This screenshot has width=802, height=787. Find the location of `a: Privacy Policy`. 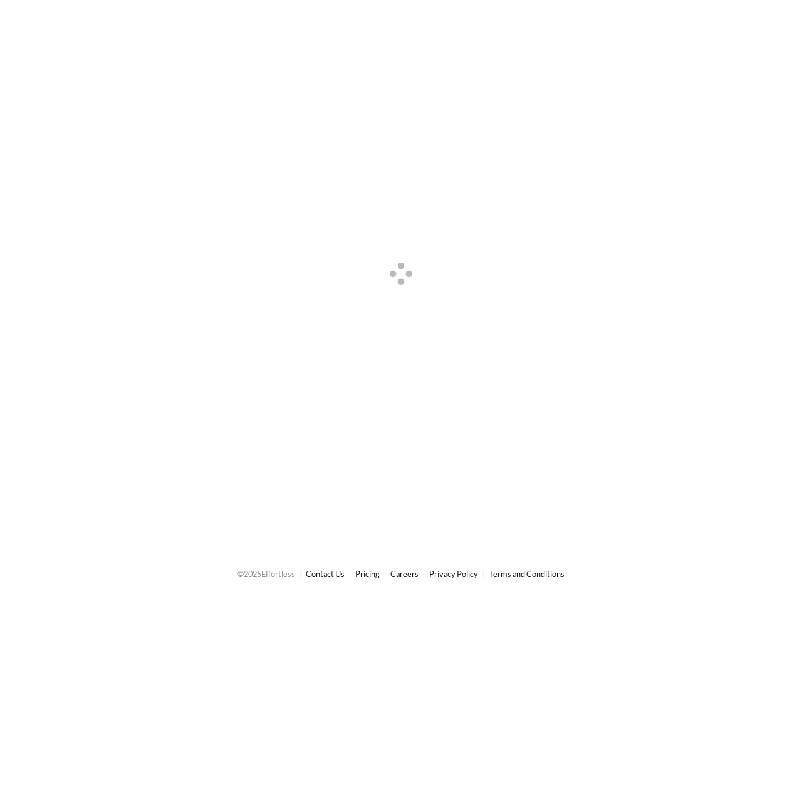

a: Privacy Policy is located at coordinates (454, 574).